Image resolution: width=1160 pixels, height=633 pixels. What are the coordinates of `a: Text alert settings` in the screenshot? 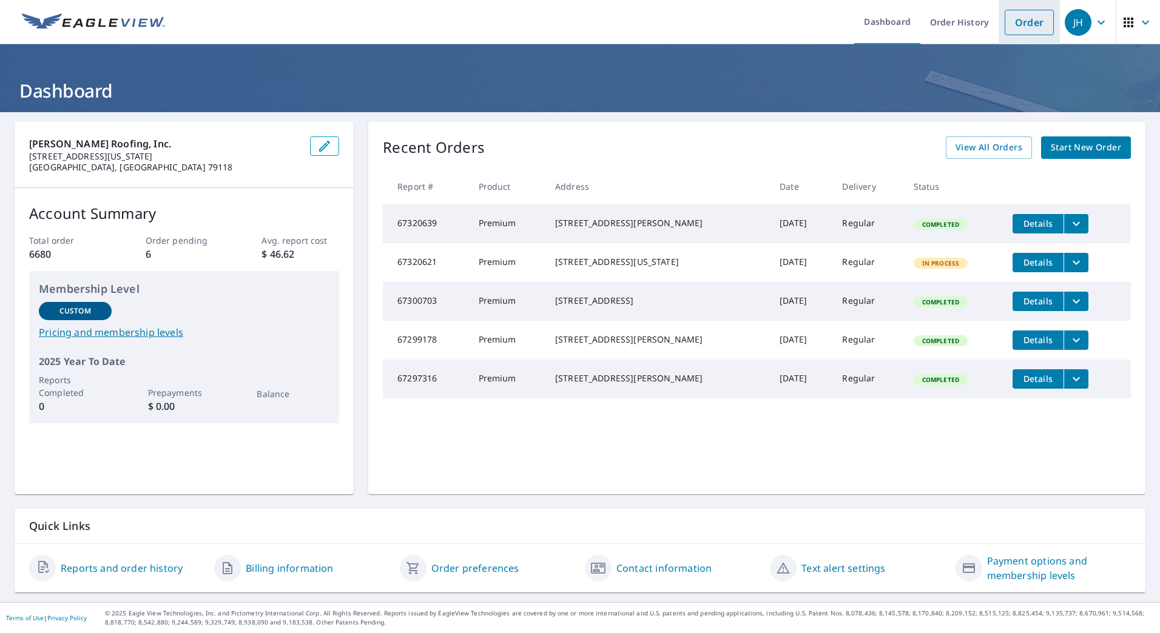 It's located at (843, 568).